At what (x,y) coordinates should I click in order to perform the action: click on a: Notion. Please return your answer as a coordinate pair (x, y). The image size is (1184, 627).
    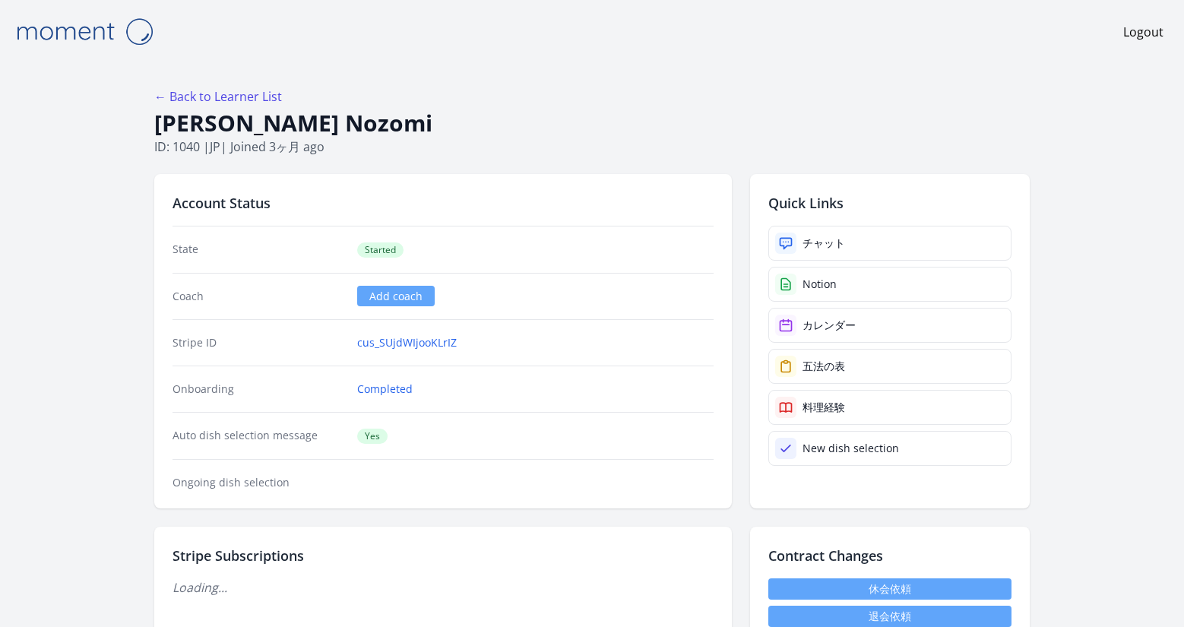
    Looking at the image, I should click on (890, 284).